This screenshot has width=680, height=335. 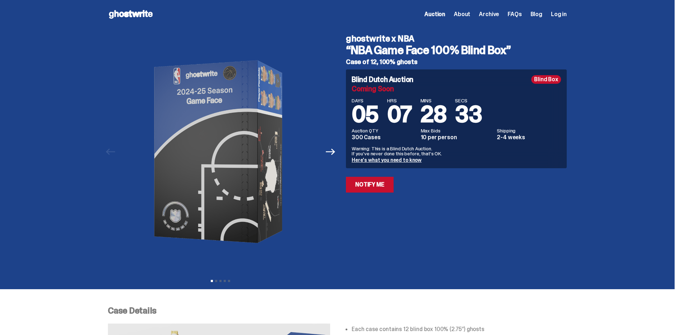 I want to click on span: Auction, so click(x=435, y=14).